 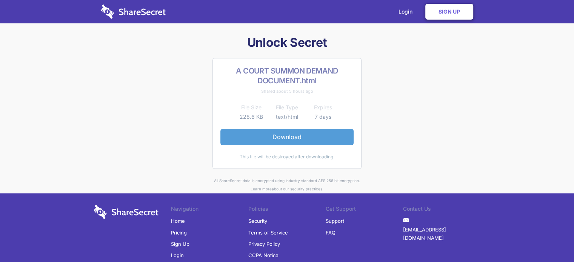 I want to click on div: All ShareSecret data is encrypted using industry standard AES 256 bit encryption. about our secur..., so click(x=287, y=185).